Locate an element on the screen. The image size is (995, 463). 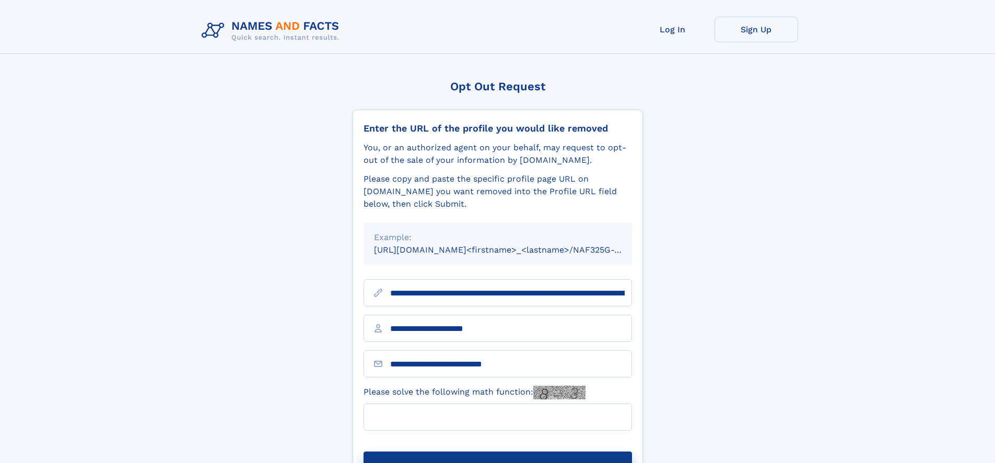
div: You, or an authorized agent on your behalf, may request to opt-out of the sale of your informatio... is located at coordinates (498, 154).